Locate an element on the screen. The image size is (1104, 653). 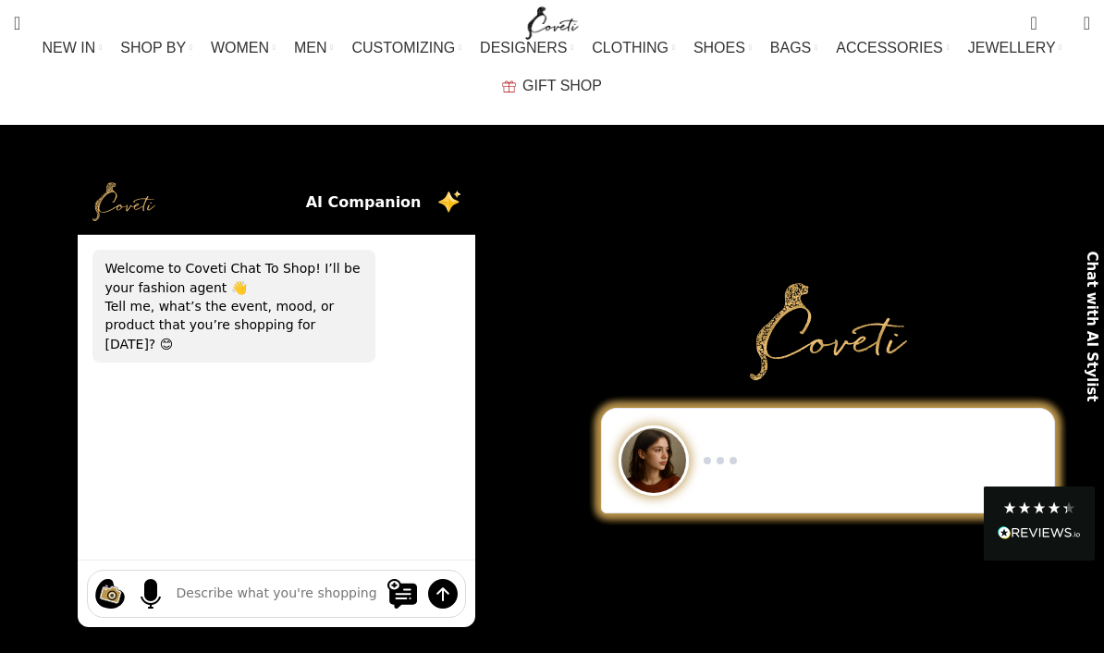
span: GIFT SHOP is located at coordinates (562, 85).